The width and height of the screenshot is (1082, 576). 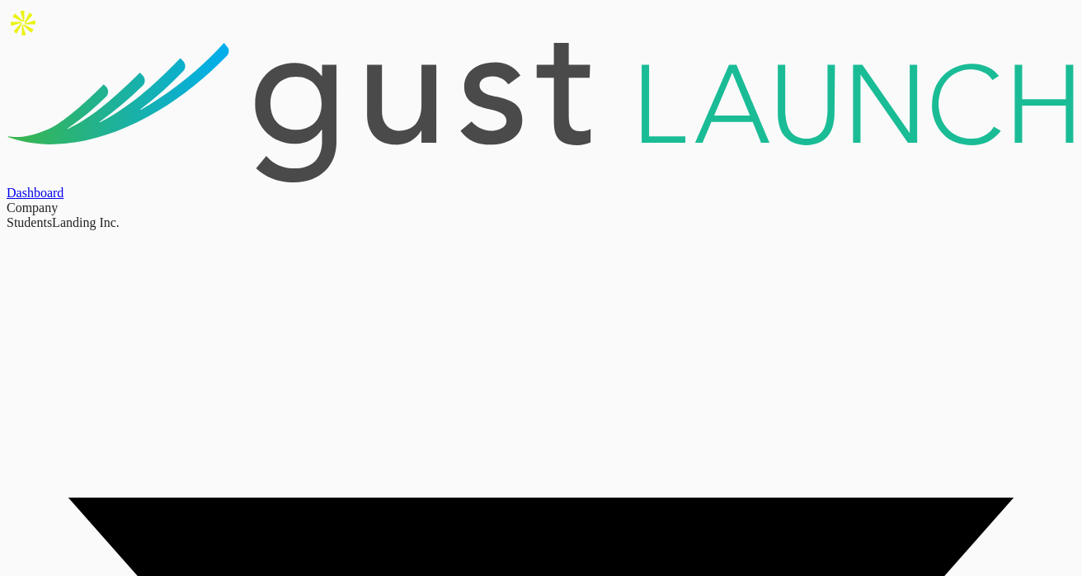 I want to click on img: Apollo.io, so click(x=23, y=23).